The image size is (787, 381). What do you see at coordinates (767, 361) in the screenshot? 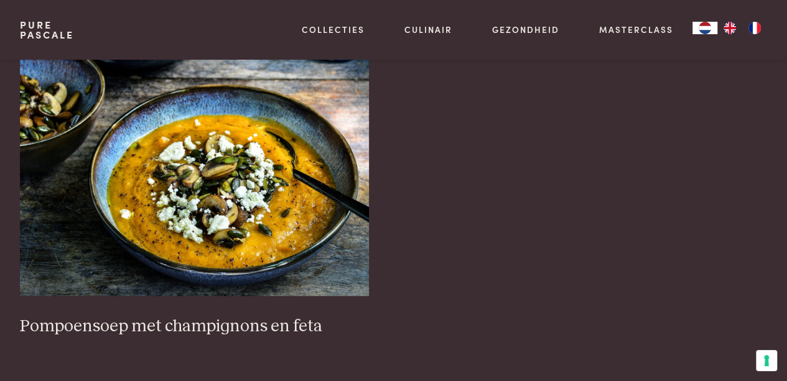
I see `button: Uw voorkeuren voor toestemming voor trackingtechnologieën` at bounding box center [767, 361].